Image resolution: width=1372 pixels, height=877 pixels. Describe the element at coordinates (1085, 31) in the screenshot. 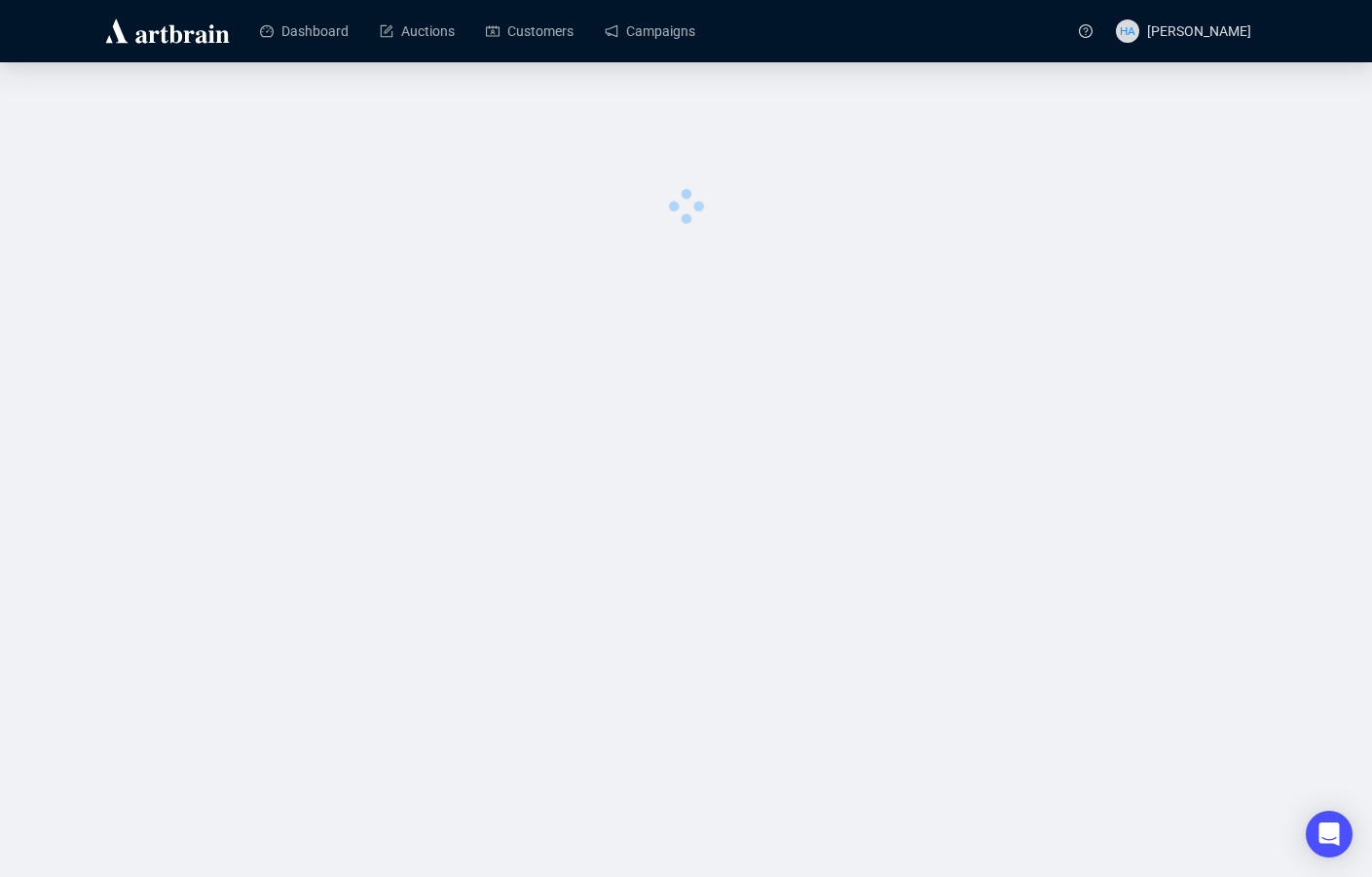

I see `span: question-circle` at that location.